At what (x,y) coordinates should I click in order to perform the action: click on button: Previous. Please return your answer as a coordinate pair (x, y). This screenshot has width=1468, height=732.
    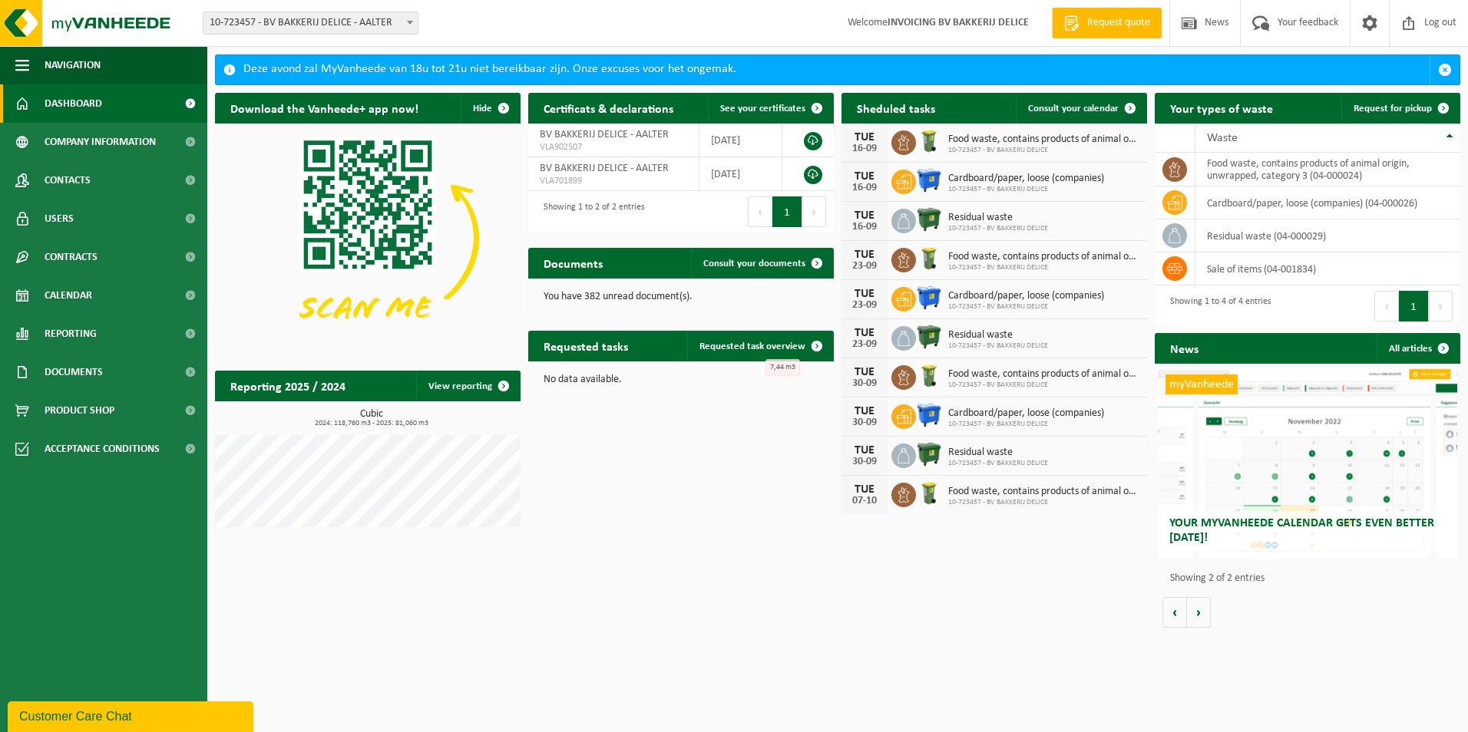
    Looking at the image, I should click on (1386, 306).